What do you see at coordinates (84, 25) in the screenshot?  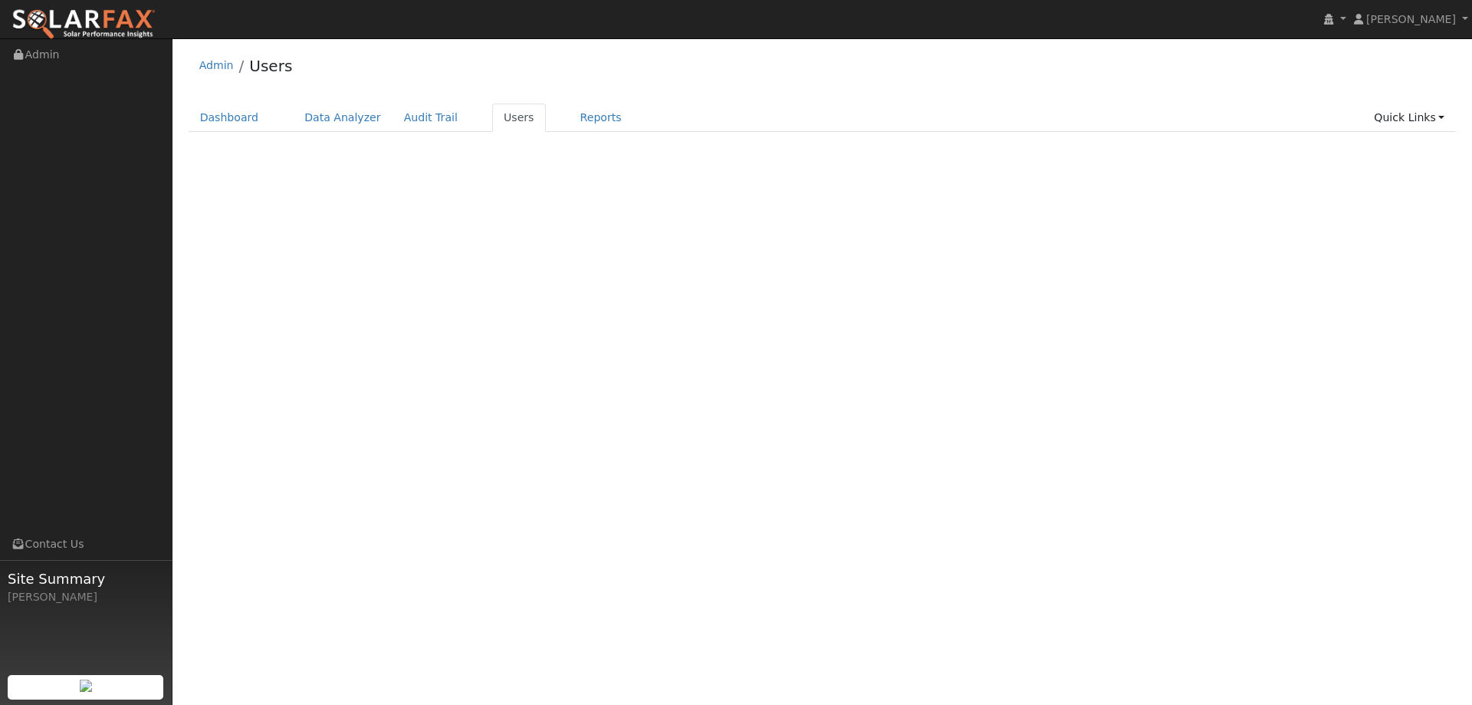 I see `img: SolarFax` at bounding box center [84, 25].